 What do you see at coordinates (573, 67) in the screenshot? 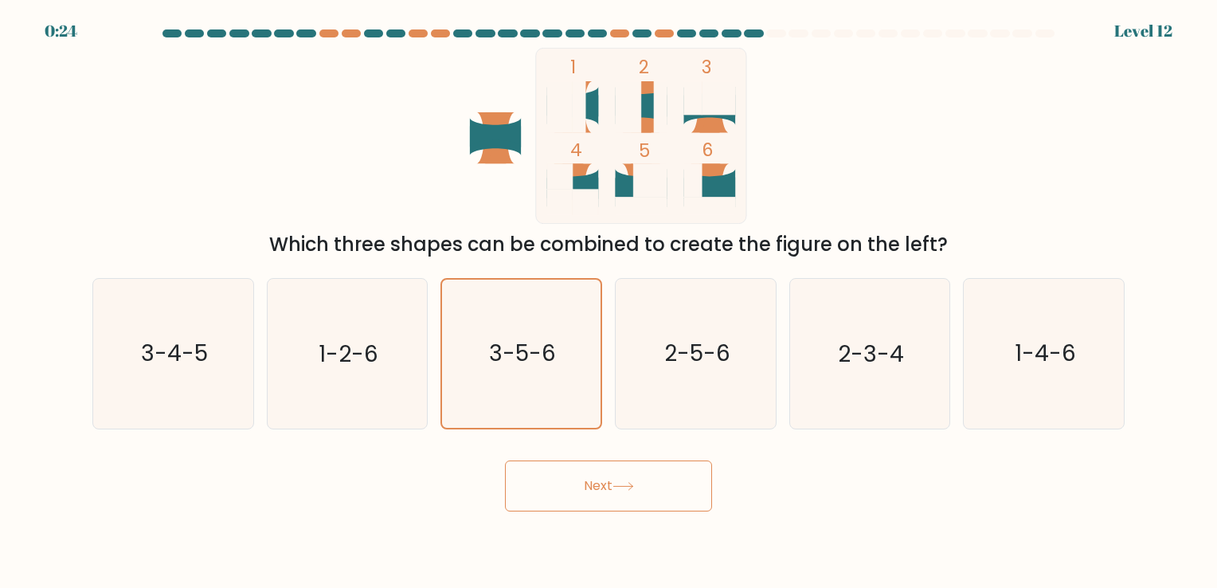
I see `tspan: 1` at bounding box center [573, 67].